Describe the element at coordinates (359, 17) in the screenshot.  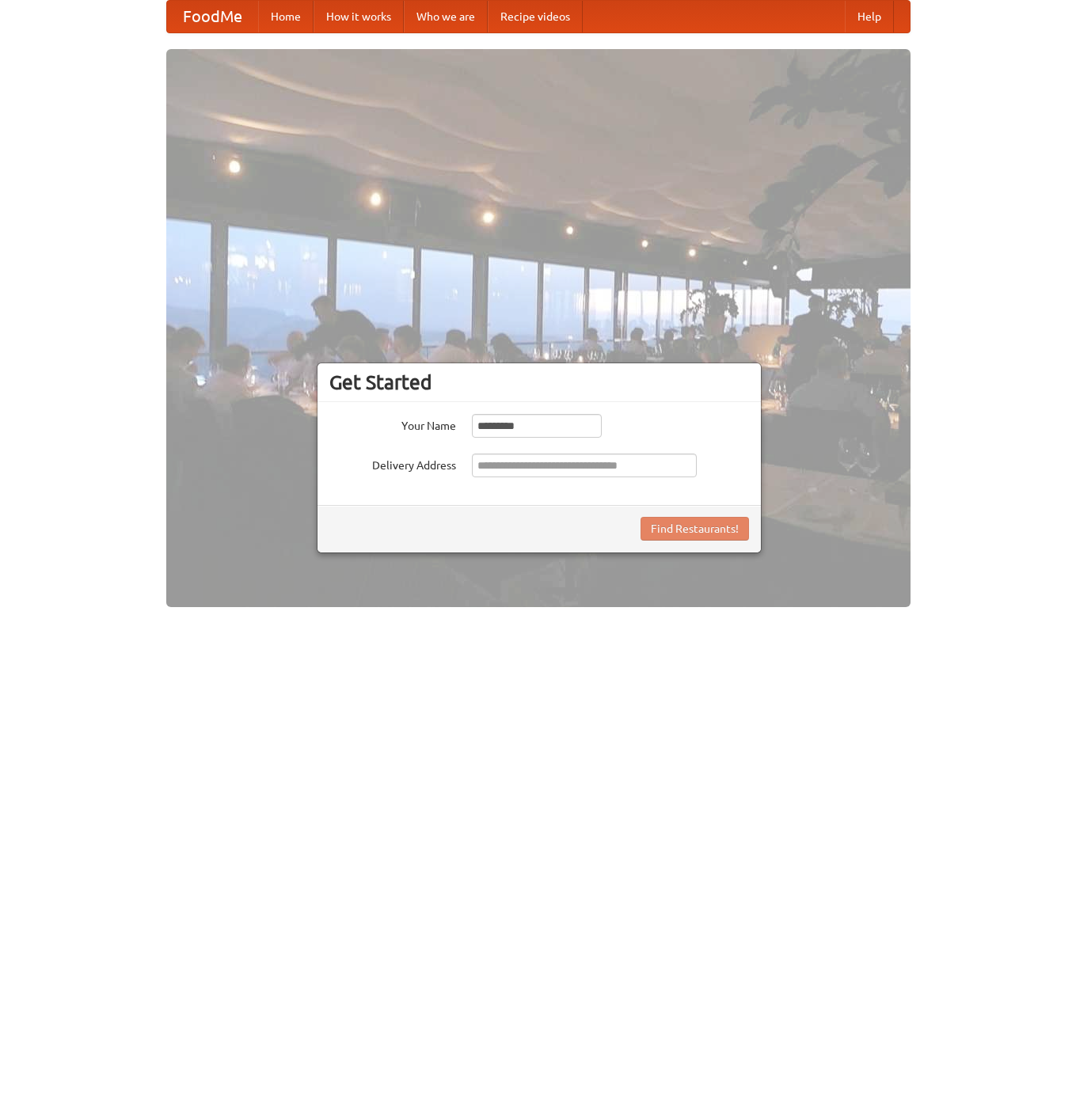
I see `a: How it works` at that location.